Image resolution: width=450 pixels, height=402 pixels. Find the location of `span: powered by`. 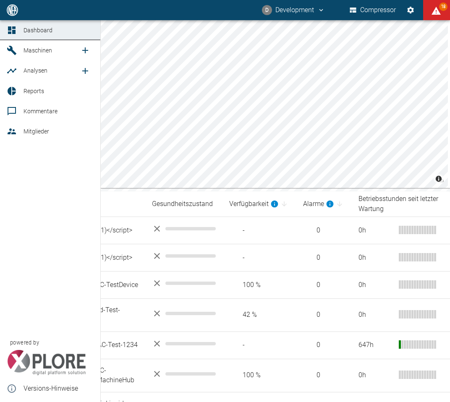

span: powered by is located at coordinates (24, 342).